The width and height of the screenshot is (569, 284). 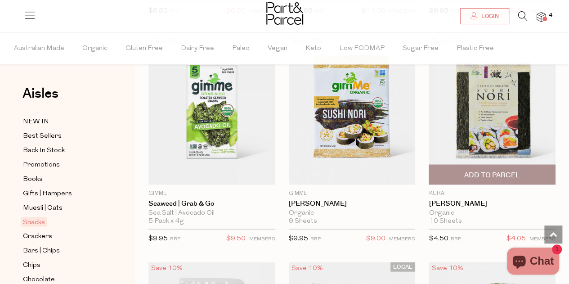 What do you see at coordinates (41, 165) in the screenshot?
I see `span: Promotions` at bounding box center [41, 165].